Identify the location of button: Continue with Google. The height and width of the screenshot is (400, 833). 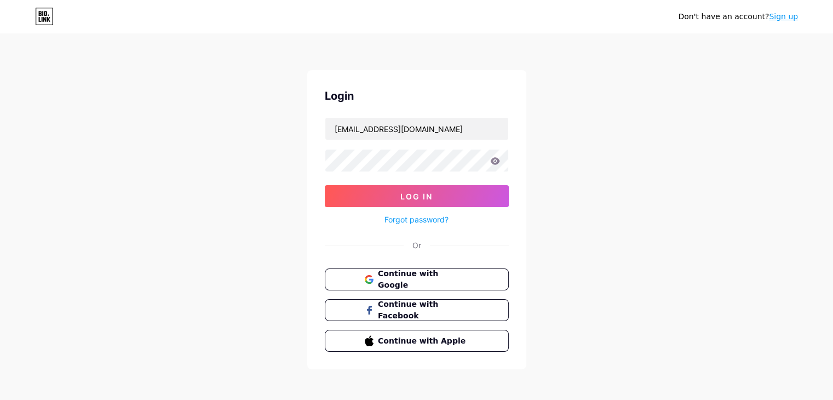
(417, 279).